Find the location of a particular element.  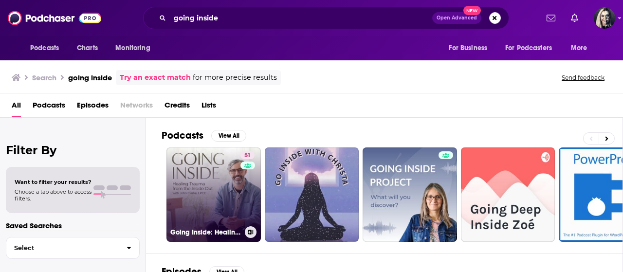

span: 51 is located at coordinates (247, 156).